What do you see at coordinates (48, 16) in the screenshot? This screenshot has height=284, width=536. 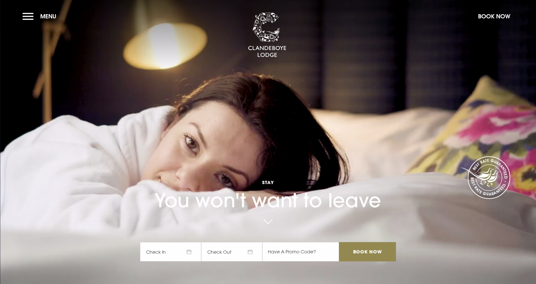 I see `span: Menu` at bounding box center [48, 16].